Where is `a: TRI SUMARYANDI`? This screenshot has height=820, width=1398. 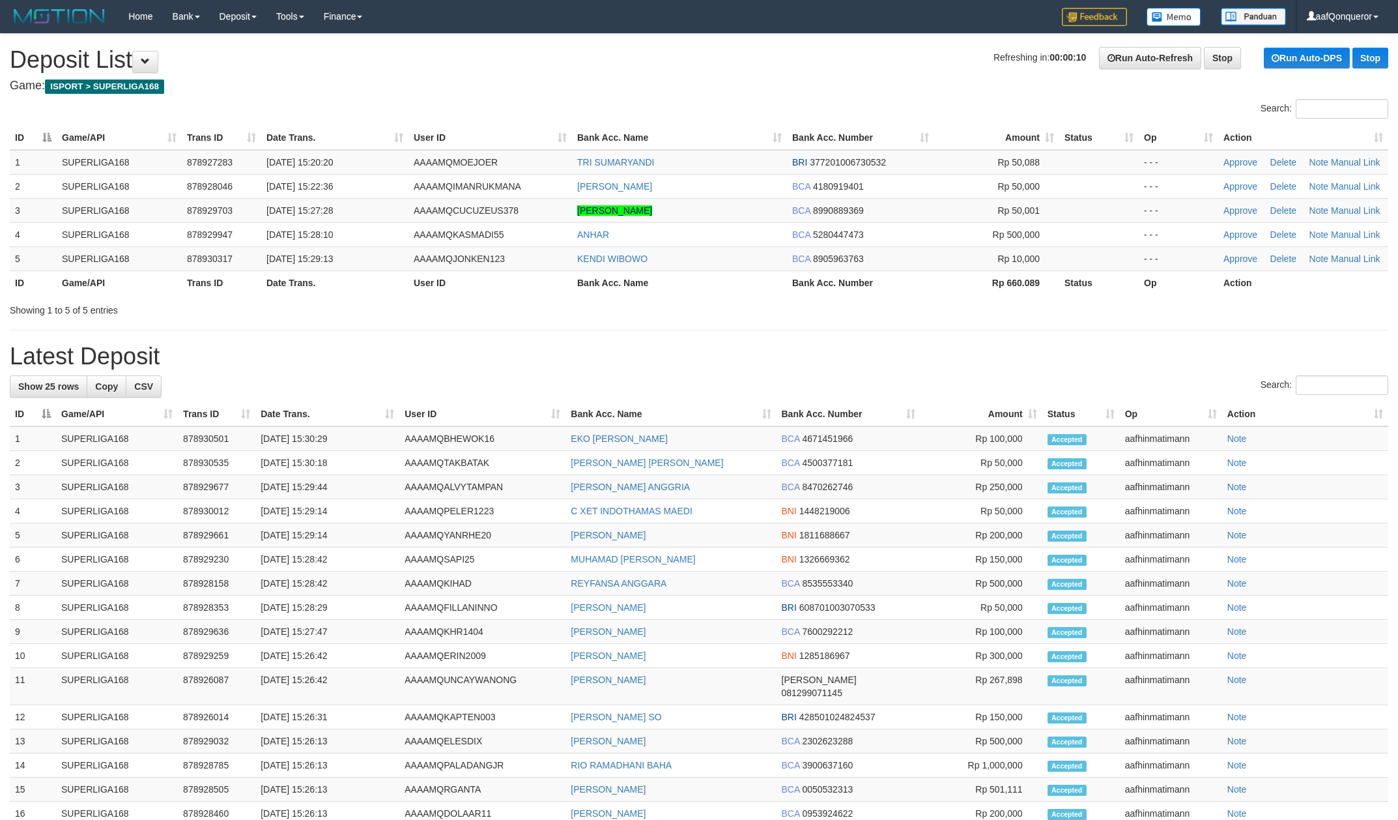 a: TRI SUMARYANDI is located at coordinates (616, 162).